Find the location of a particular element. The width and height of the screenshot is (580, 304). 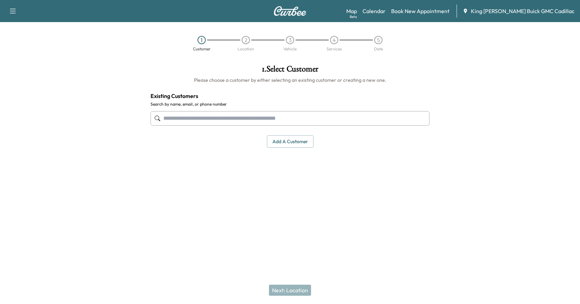

div: Vehicle is located at coordinates (290, 49).